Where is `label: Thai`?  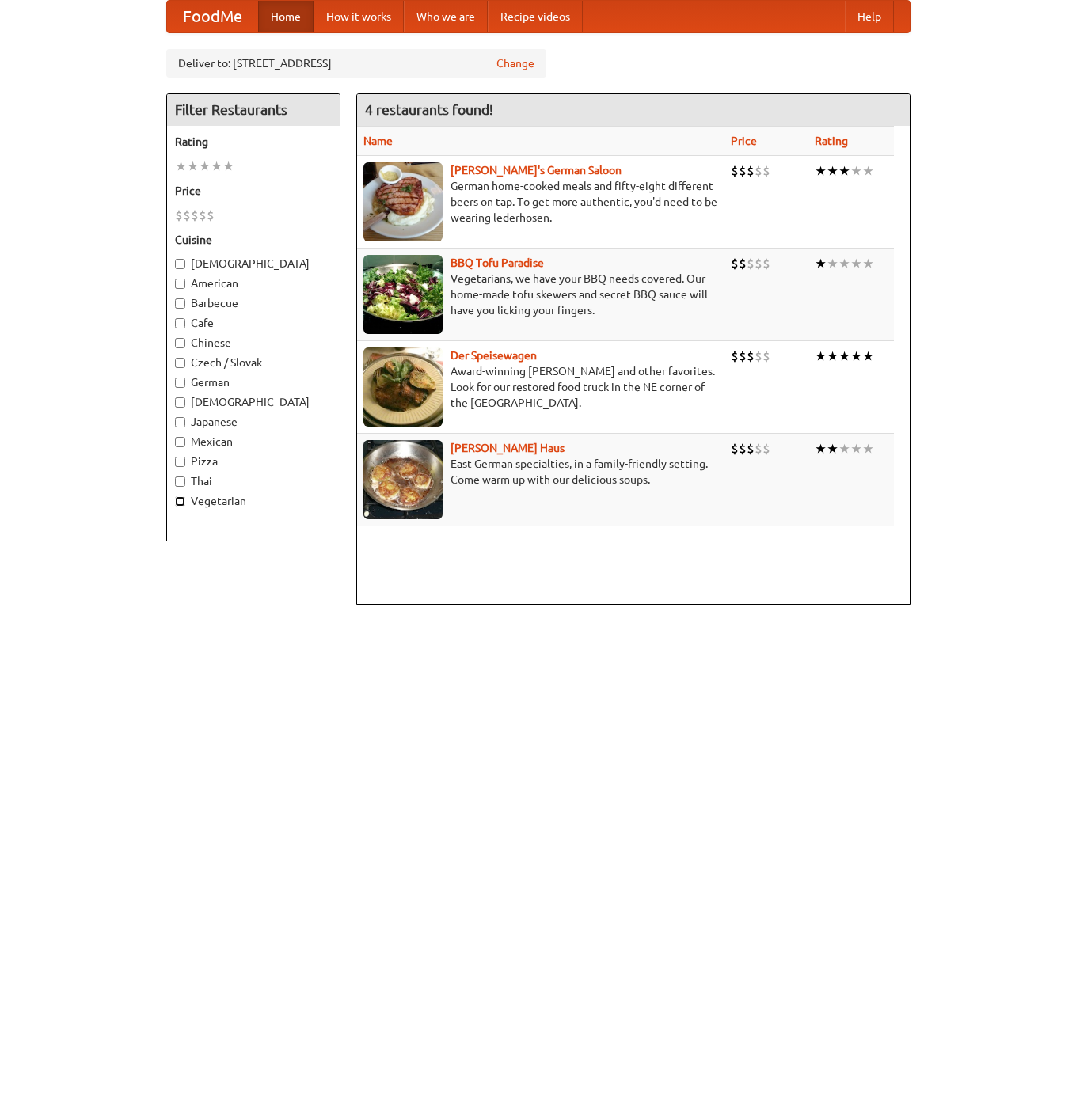
label: Thai is located at coordinates (254, 481).